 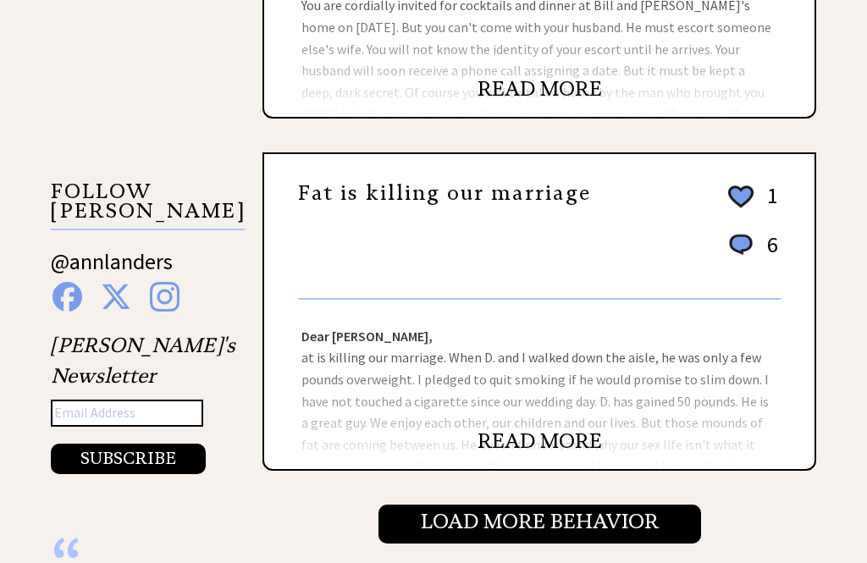 I want to click on img: heart_outline%202.png, so click(x=741, y=196).